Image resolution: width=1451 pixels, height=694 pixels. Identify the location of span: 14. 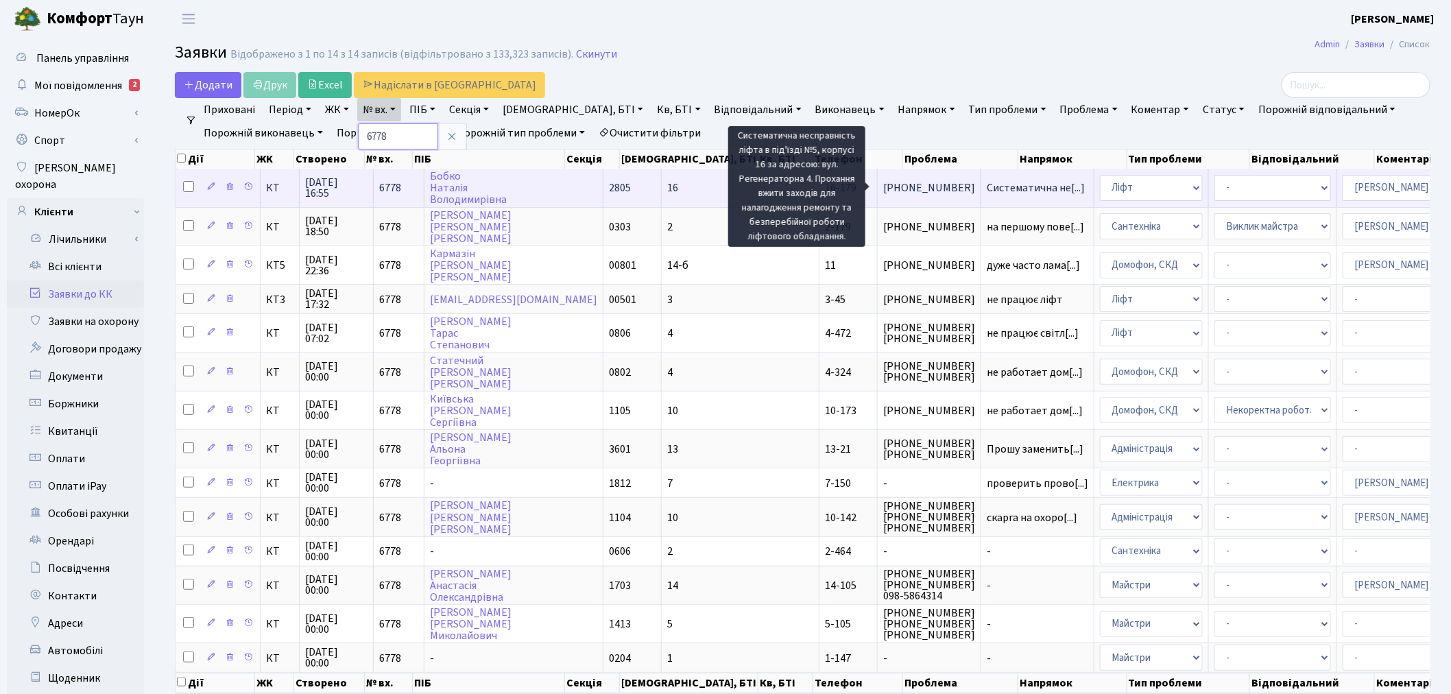
(673, 586).